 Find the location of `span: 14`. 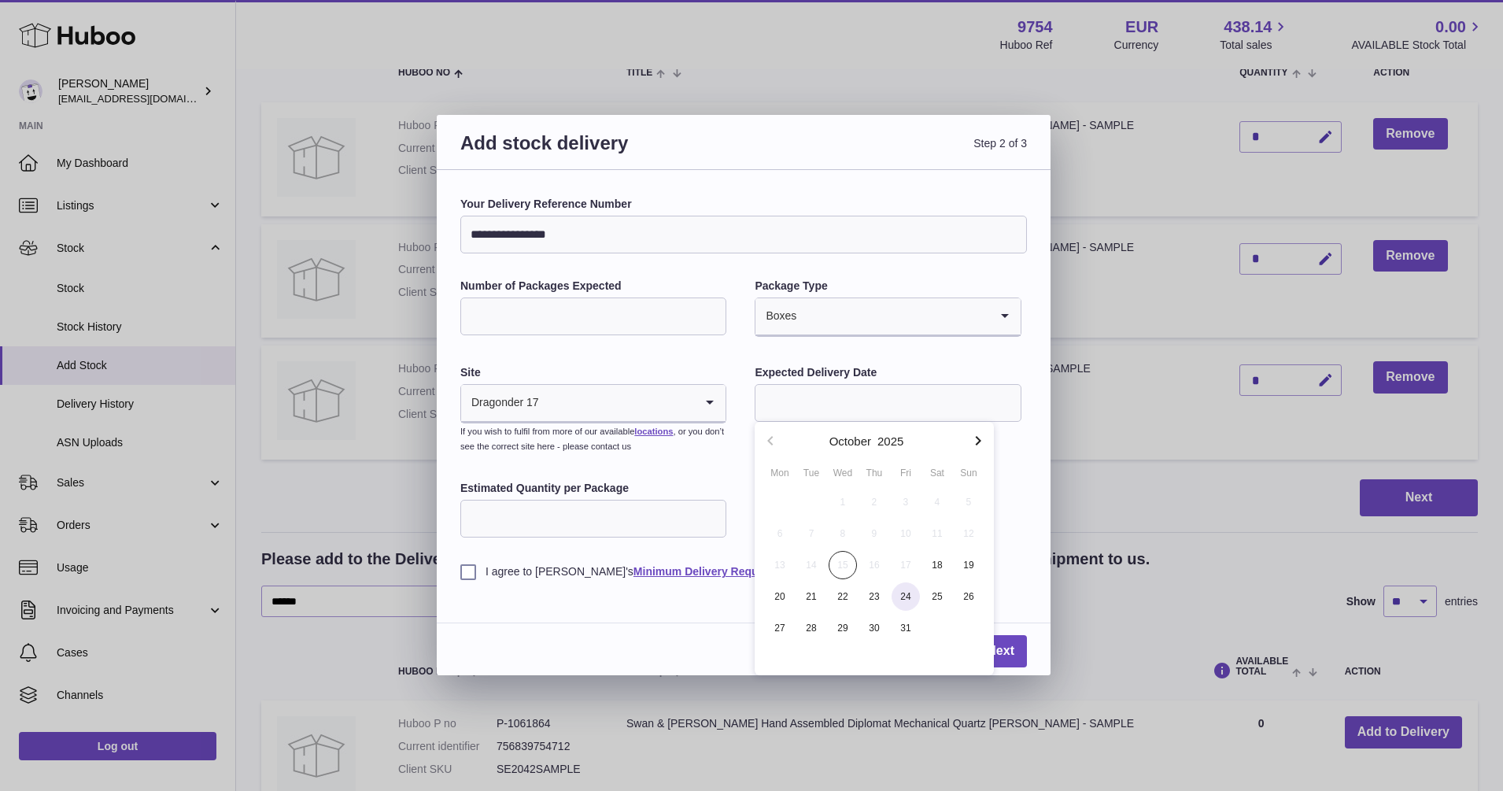

span: 14 is located at coordinates (811, 565).